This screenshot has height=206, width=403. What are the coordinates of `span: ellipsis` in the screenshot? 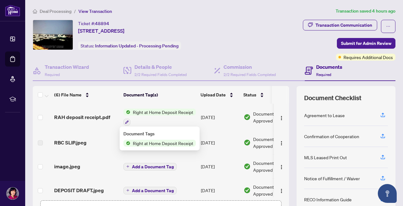 It's located at (388, 26).